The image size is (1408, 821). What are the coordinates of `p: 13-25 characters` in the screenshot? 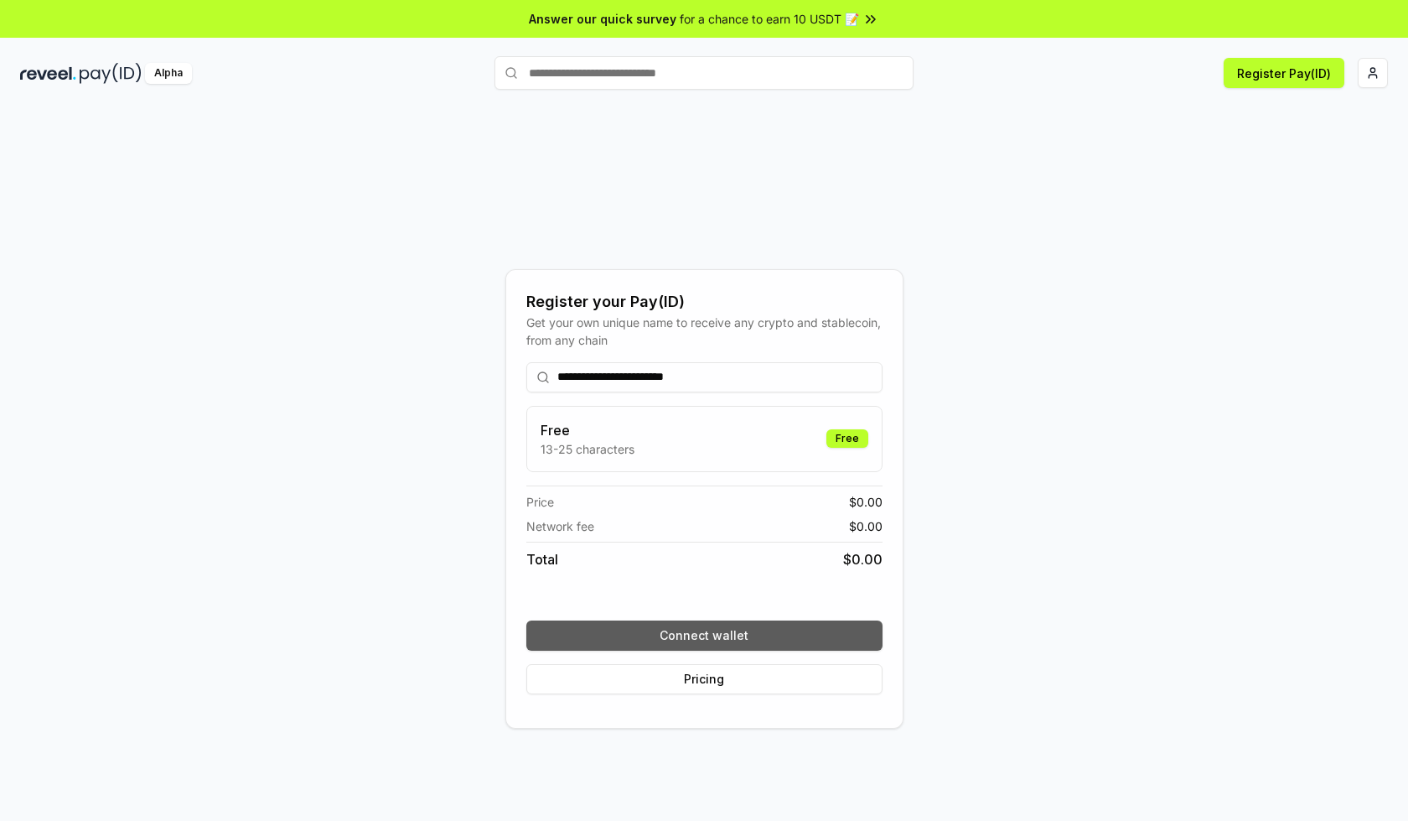 It's located at (588, 449).